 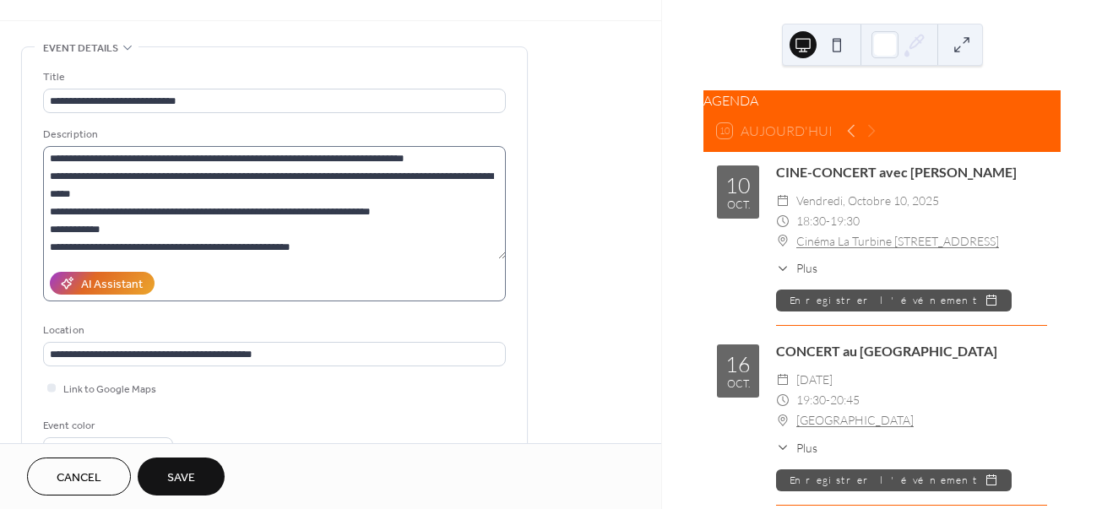 I want to click on span: Cancel, so click(x=79, y=478).